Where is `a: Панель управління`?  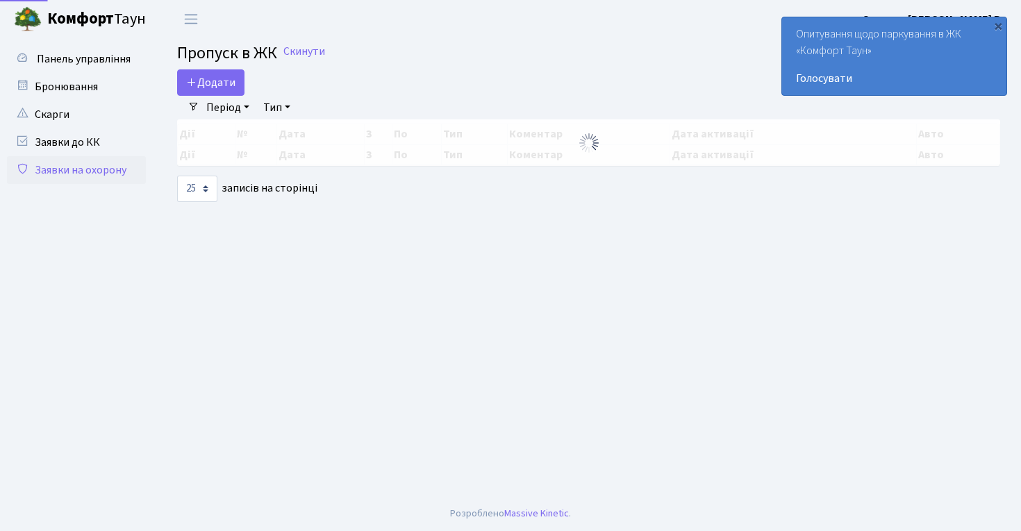
a: Панель управління is located at coordinates (76, 59).